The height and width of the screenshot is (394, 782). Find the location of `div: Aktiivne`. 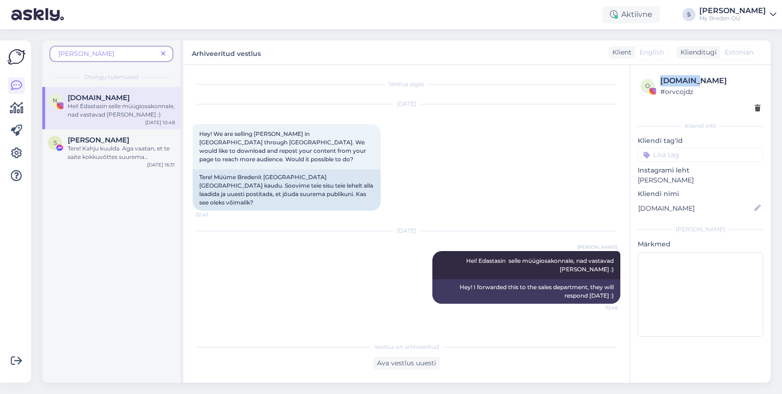

div: Aktiivne is located at coordinates (631, 15).